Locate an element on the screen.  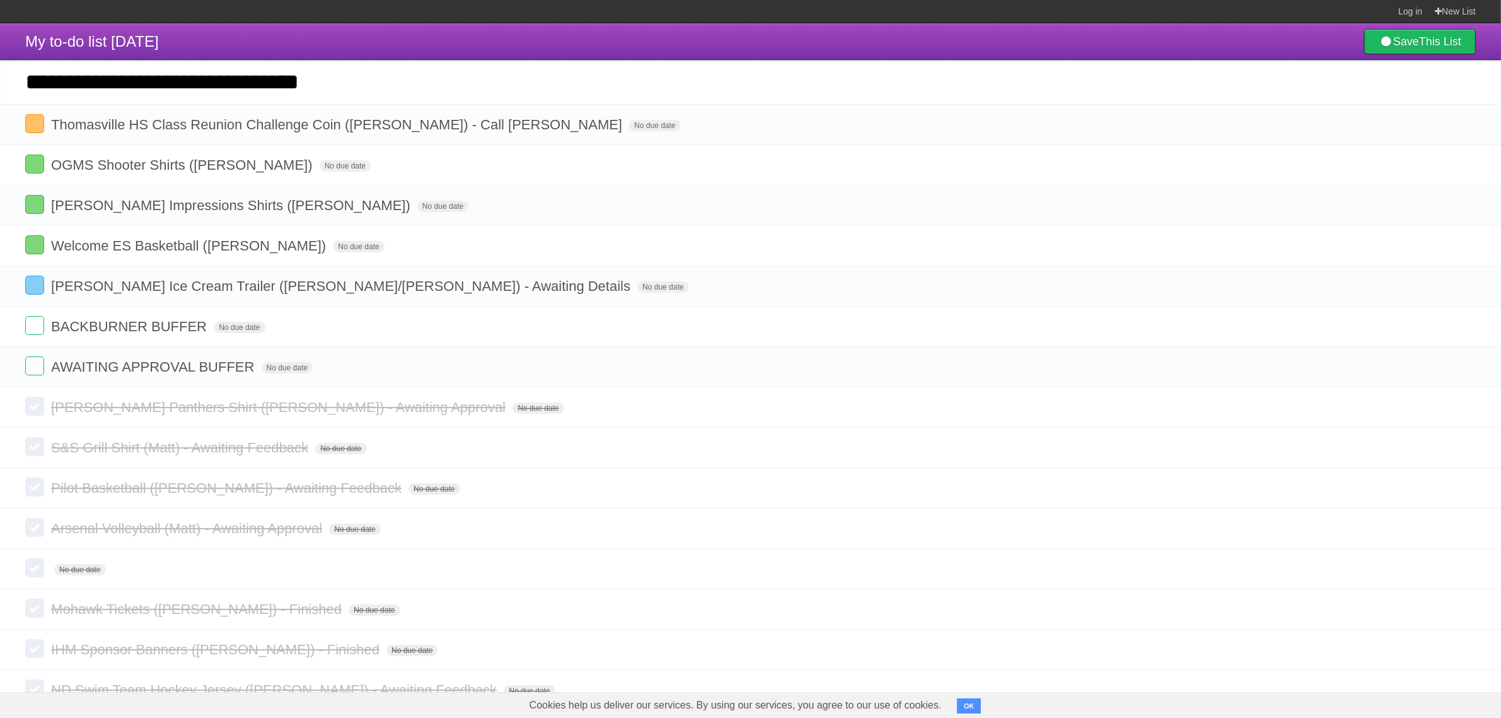
button: OK is located at coordinates (969, 706).